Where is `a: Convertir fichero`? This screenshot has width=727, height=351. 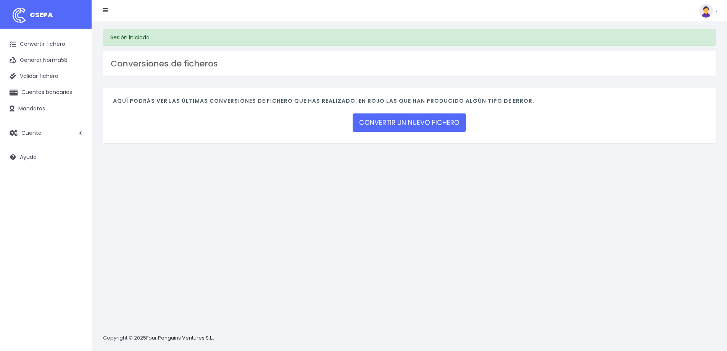
a: Convertir fichero is located at coordinates (46, 44).